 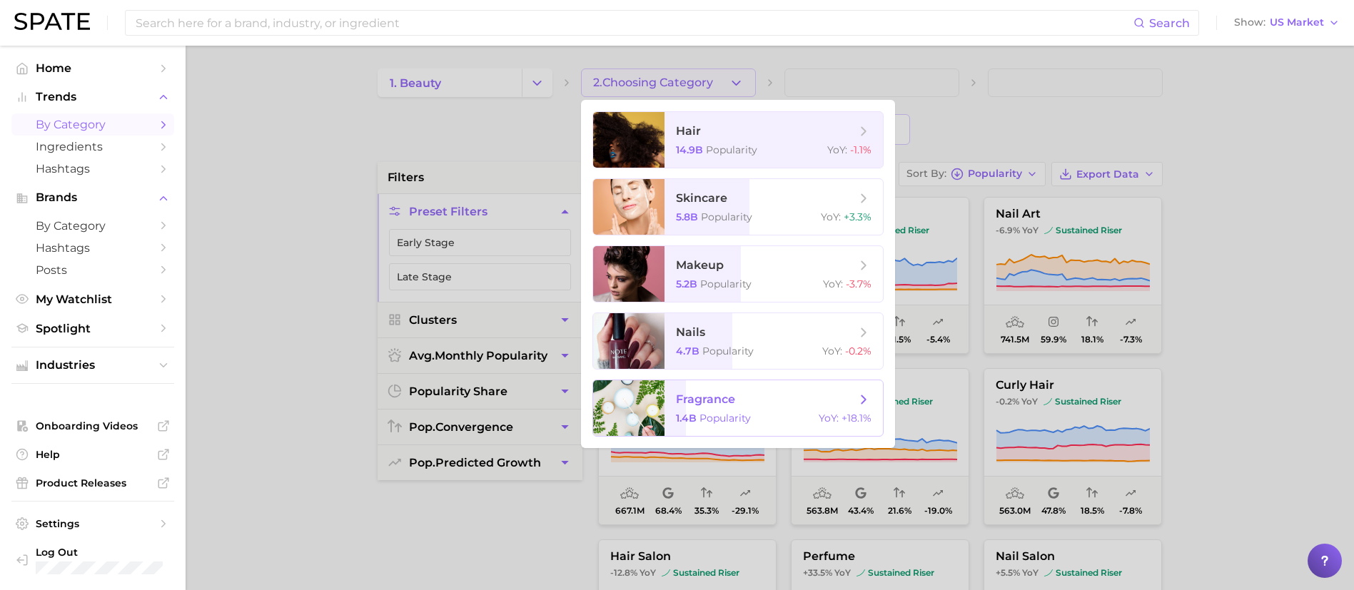 I want to click on span: Help, so click(x=93, y=455).